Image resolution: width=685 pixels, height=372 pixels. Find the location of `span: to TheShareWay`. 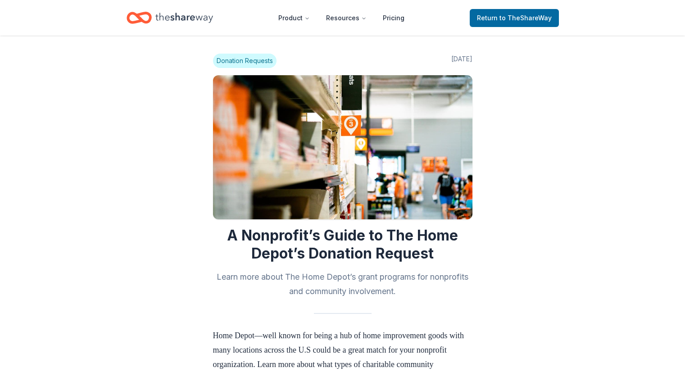

span: to TheShareWay is located at coordinates (526, 18).